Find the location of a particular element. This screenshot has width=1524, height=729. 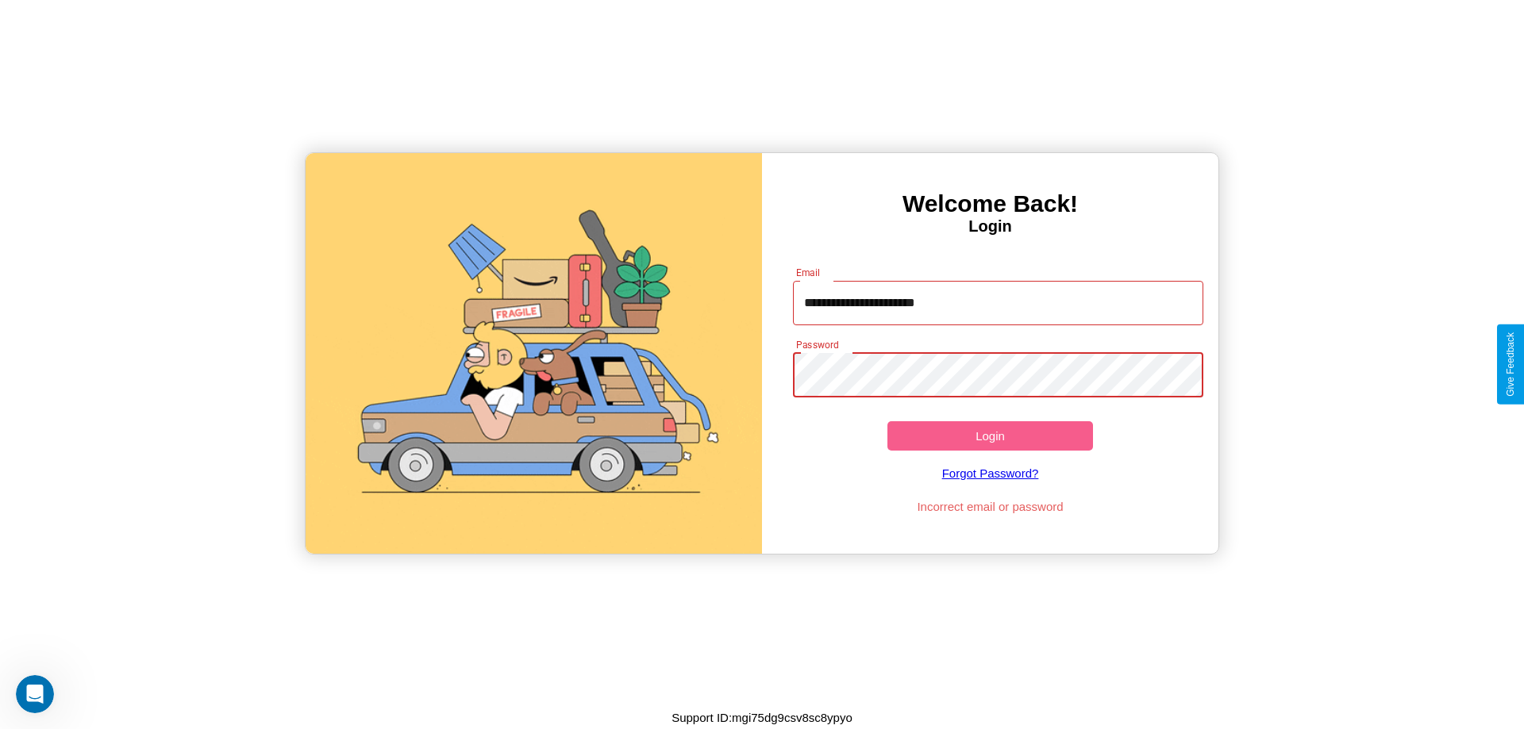

h4: Login is located at coordinates (990, 226).